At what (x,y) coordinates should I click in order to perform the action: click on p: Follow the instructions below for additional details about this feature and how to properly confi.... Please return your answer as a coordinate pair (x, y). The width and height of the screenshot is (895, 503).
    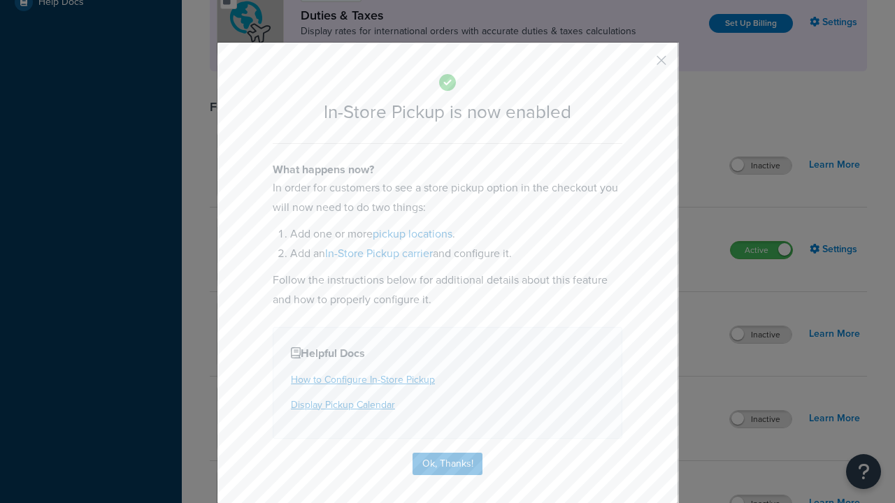
    Looking at the image, I should click on (447, 290).